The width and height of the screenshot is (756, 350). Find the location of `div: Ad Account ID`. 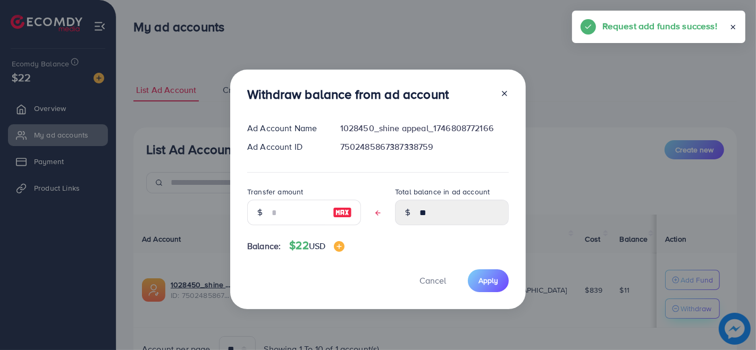

div: Ad Account ID is located at coordinates (285, 147).